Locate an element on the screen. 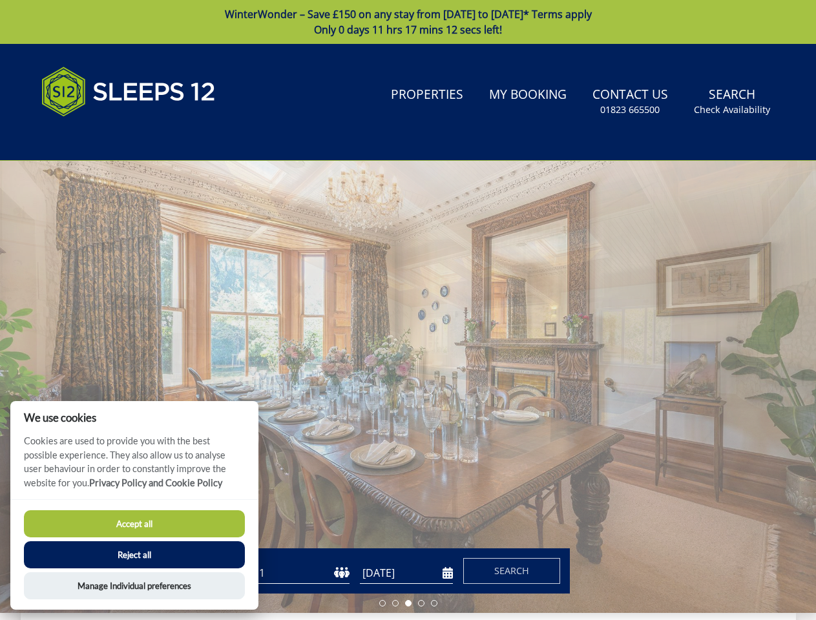  a: SearchCheck Availability is located at coordinates (732, 101).